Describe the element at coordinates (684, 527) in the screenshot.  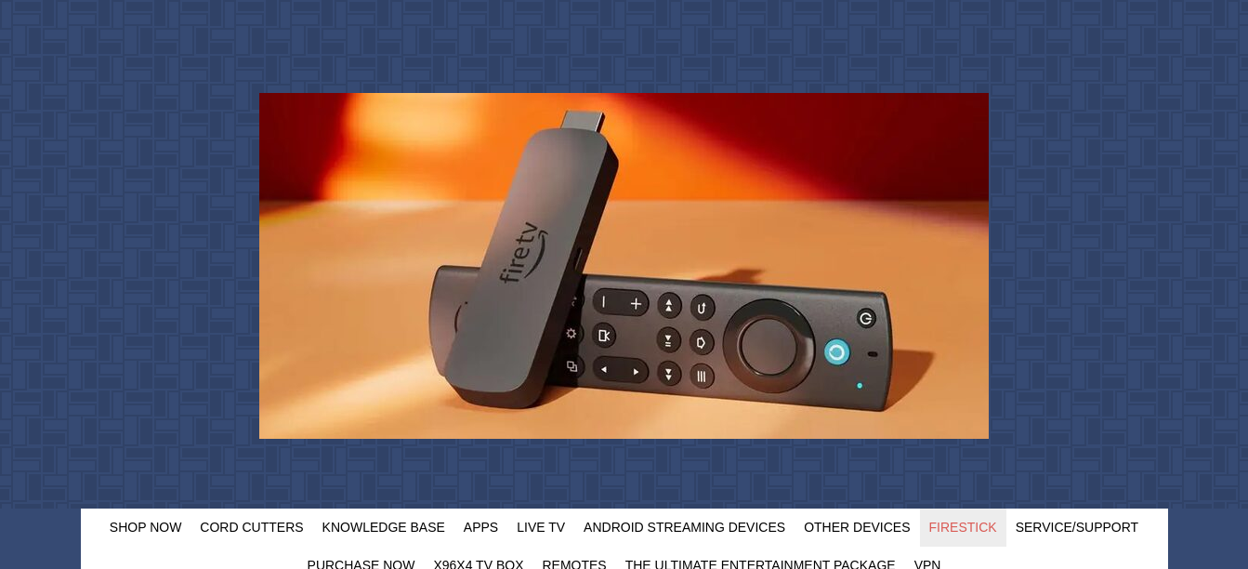
I see `a: Android Streaming Devices` at that location.